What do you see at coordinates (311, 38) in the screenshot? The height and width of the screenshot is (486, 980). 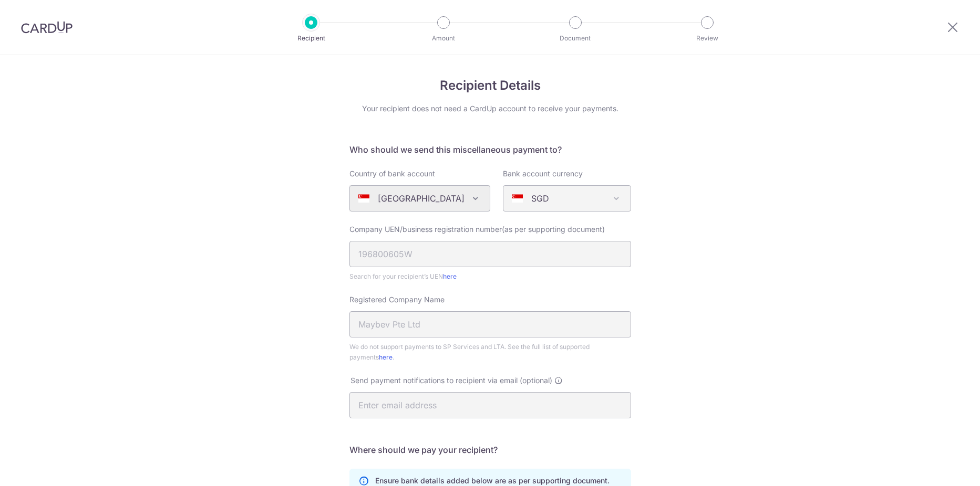 I see `p: Recipient` at bounding box center [311, 38].